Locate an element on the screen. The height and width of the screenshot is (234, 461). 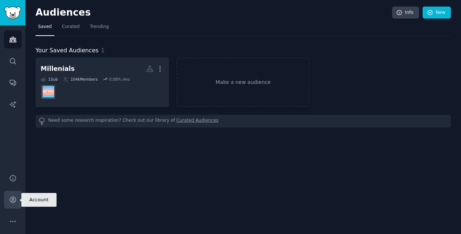
span: Curated is located at coordinates (71, 27).